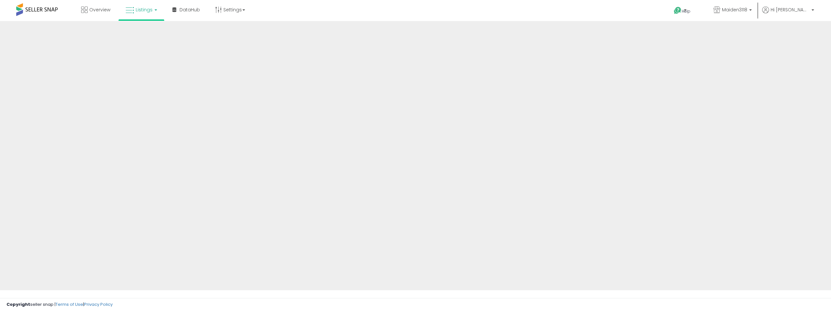  What do you see at coordinates (734, 10) in the screenshot?
I see `span: Maiden3118` at bounding box center [734, 10].